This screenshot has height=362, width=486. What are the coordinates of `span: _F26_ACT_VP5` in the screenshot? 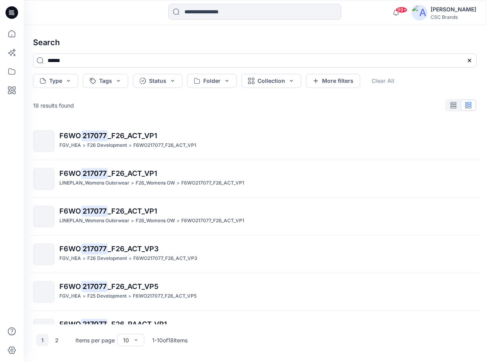 It's located at (133, 286).